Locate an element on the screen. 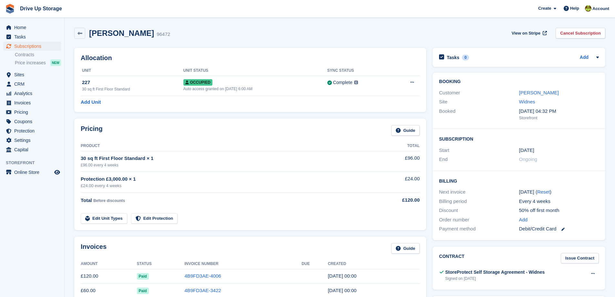  span: Protection is located at coordinates (34, 131).